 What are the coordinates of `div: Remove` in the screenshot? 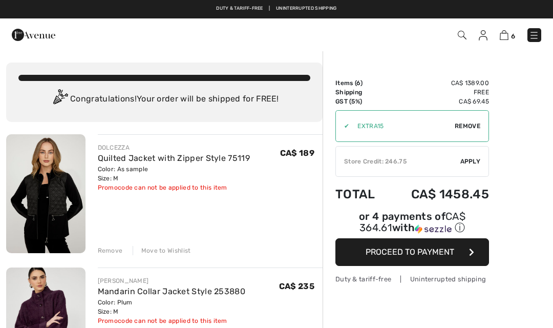 It's located at (110, 251).